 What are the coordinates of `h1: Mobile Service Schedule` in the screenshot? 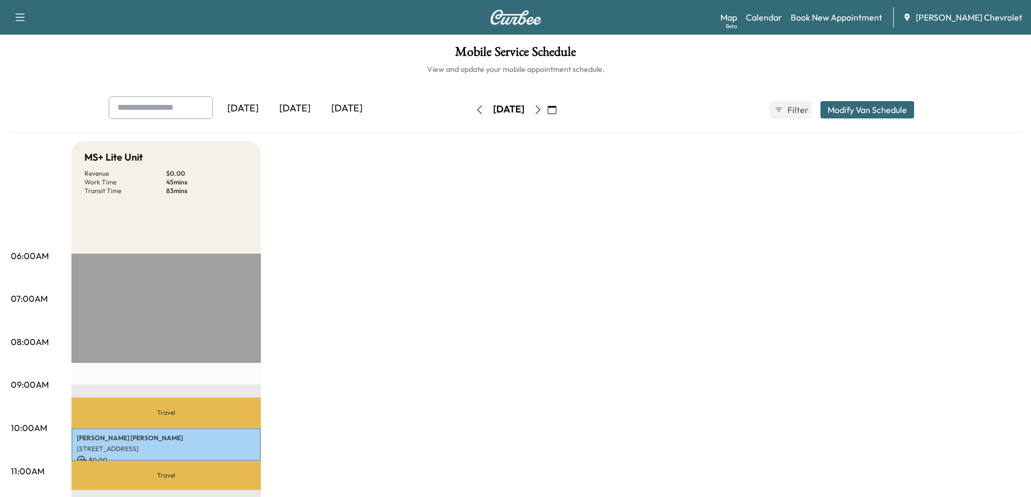 It's located at (515, 55).